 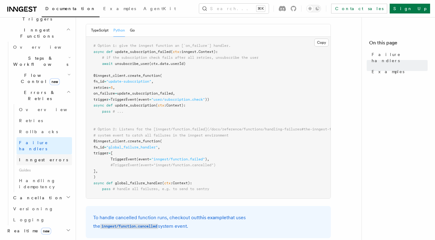 What do you see at coordinates (109, 141) in the screenshot?
I see `span: @inngest_client` at bounding box center [109, 141].